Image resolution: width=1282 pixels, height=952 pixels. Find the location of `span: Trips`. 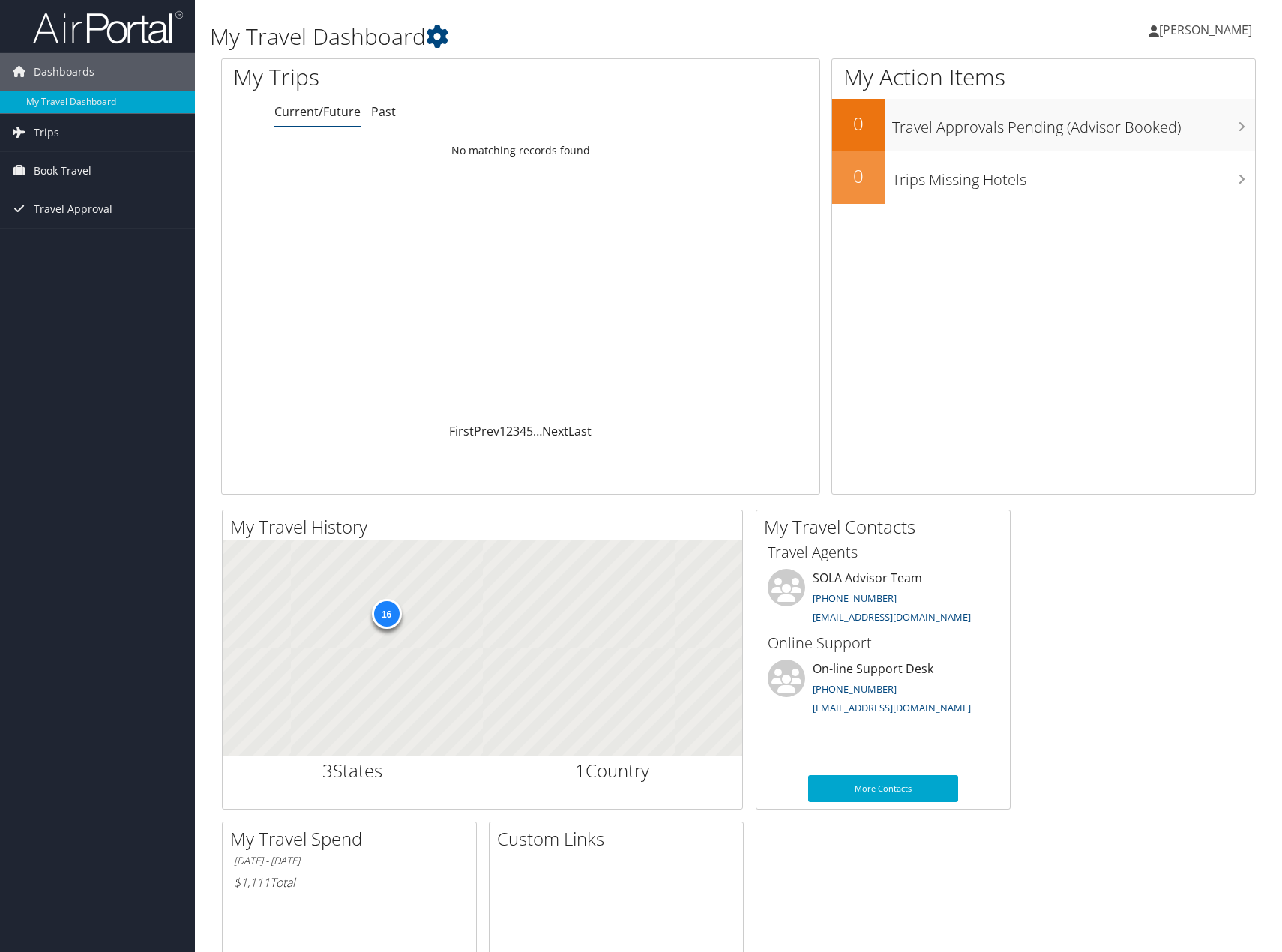

span: Trips is located at coordinates (46, 133).